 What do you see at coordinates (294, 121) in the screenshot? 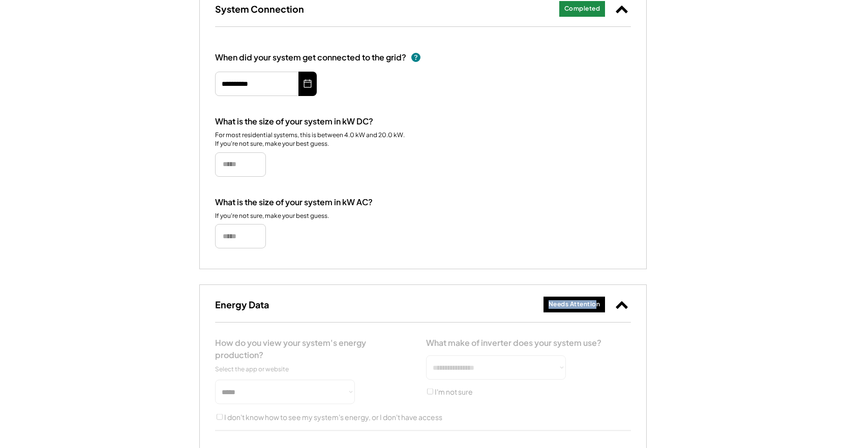
I see `div: What is the size of your system in kW DC?` at bounding box center [294, 121].